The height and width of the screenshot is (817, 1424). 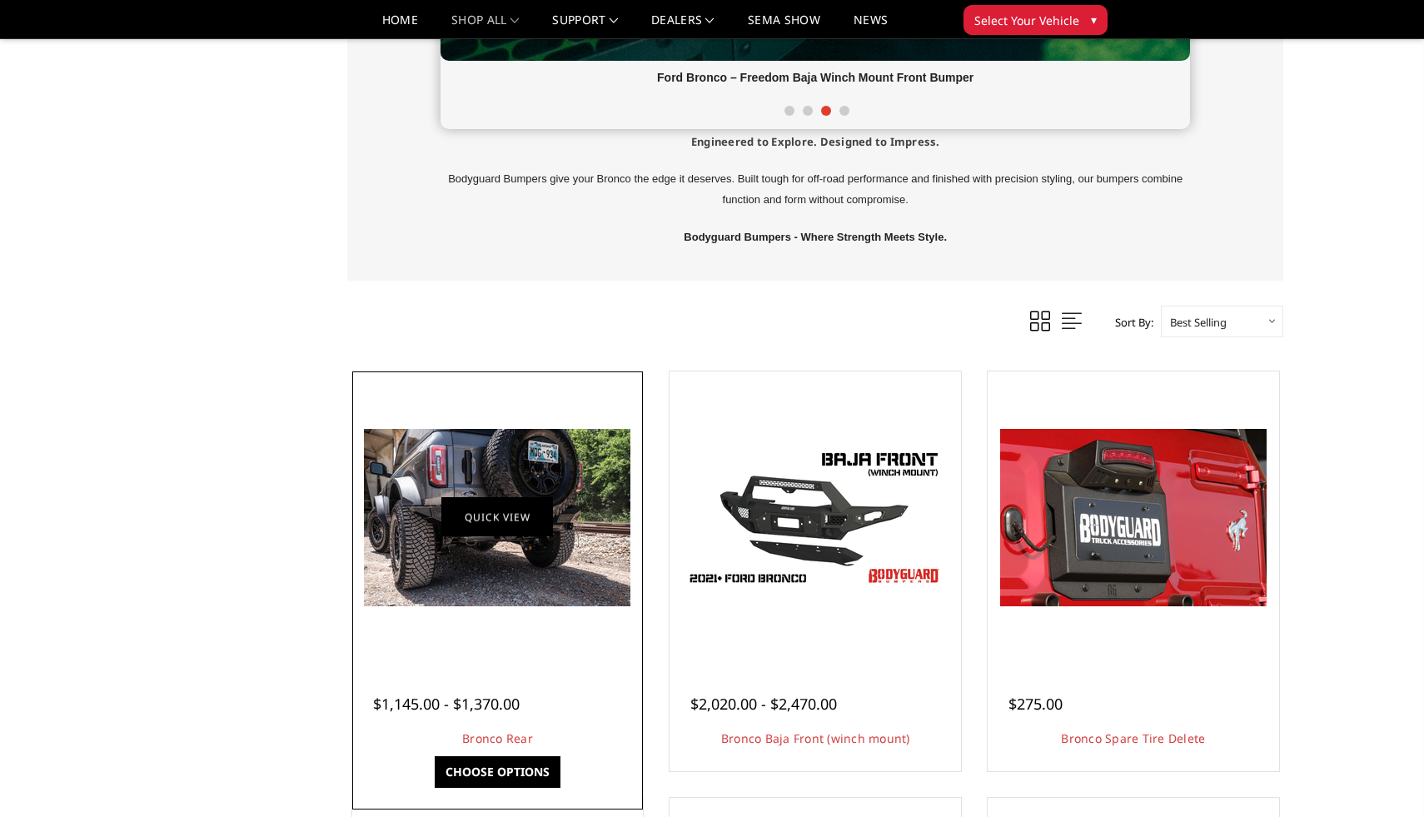 I want to click on a: Bronco Spare Tire Delete, so click(x=1133, y=738).